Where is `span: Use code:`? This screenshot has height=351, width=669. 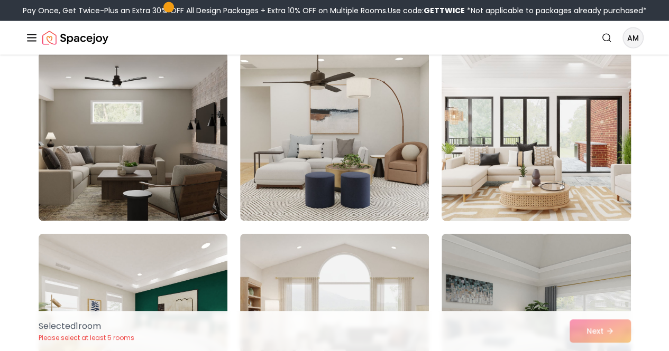 span: Use code: is located at coordinates (426, 11).